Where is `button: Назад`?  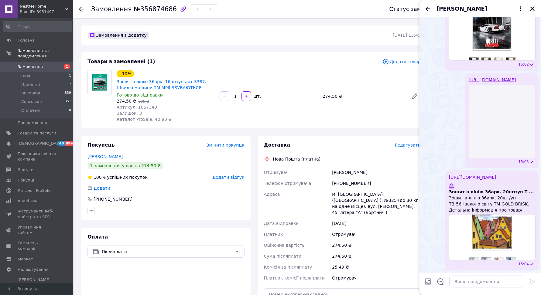
button: Назад is located at coordinates (428, 9).